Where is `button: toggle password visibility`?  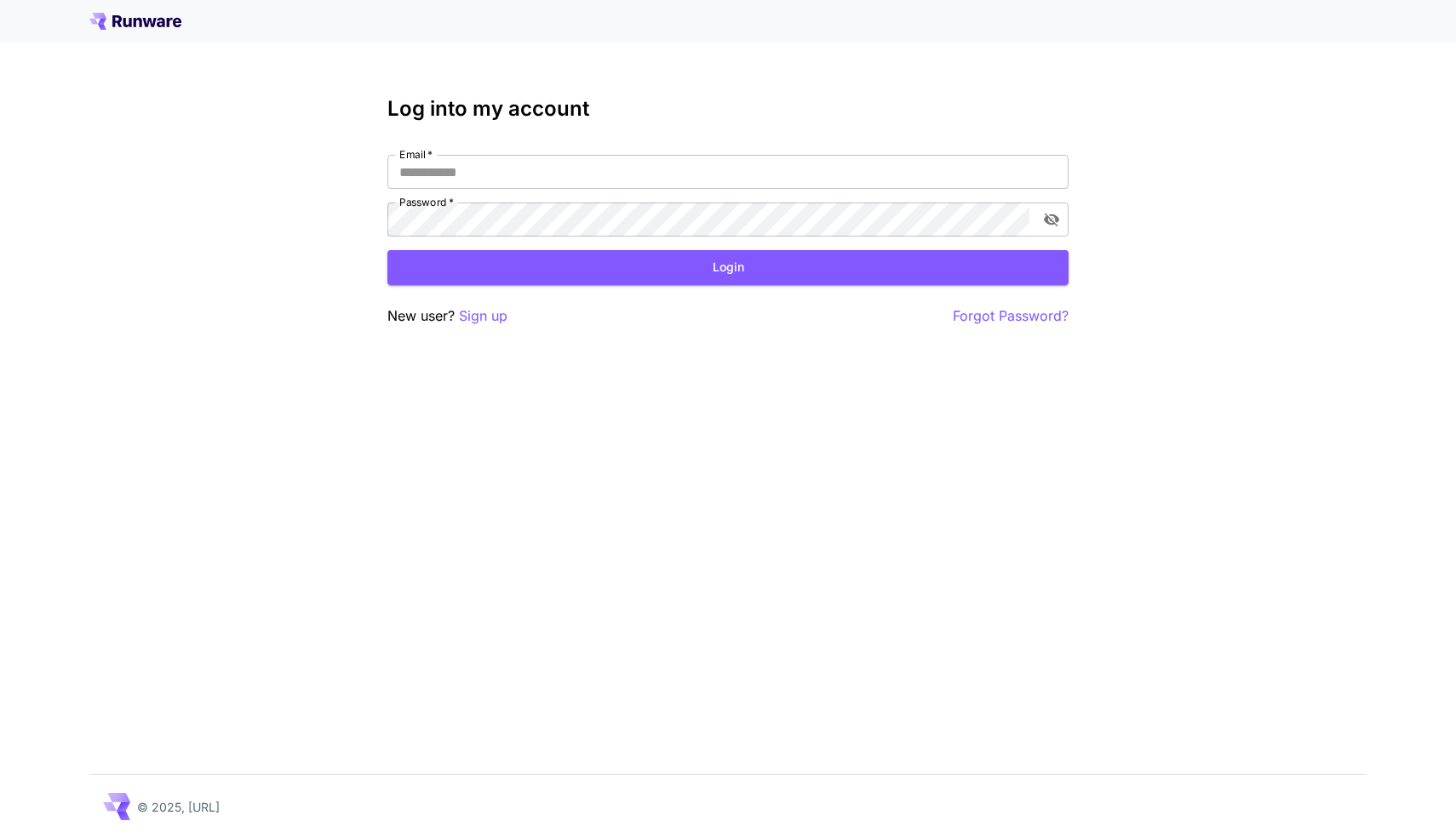 button: toggle password visibility is located at coordinates (1051, 219).